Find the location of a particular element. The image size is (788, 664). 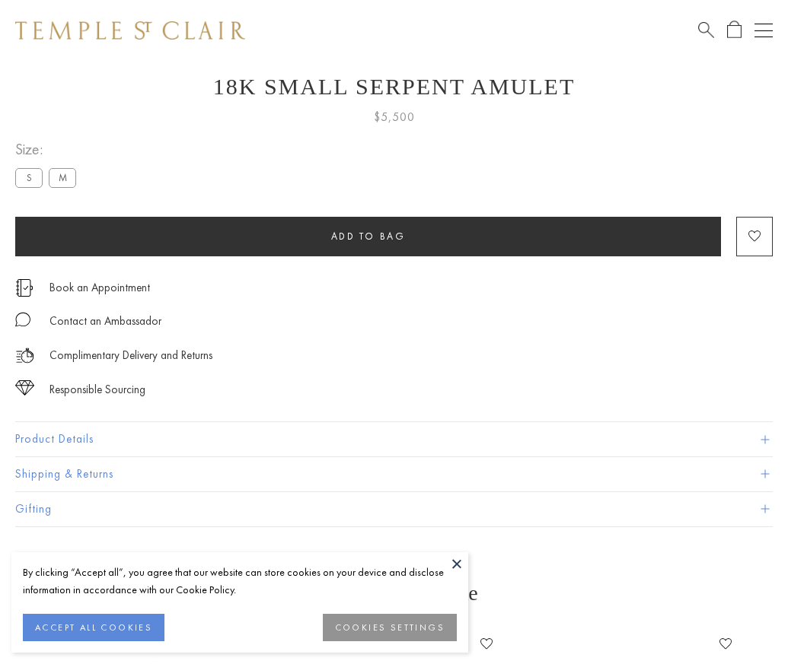

span: Add to bag is located at coordinates (368, 236).